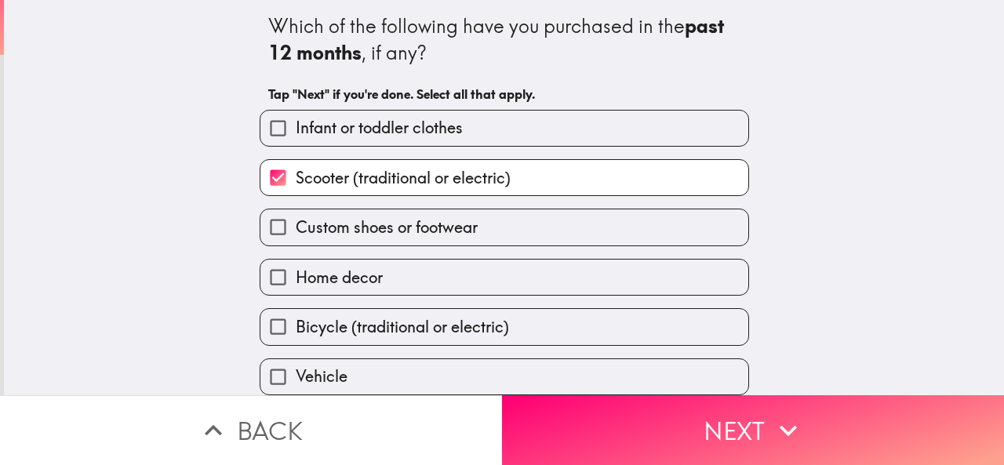 The image size is (1004, 465). What do you see at coordinates (753, 430) in the screenshot?
I see `button: Next` at bounding box center [753, 430].